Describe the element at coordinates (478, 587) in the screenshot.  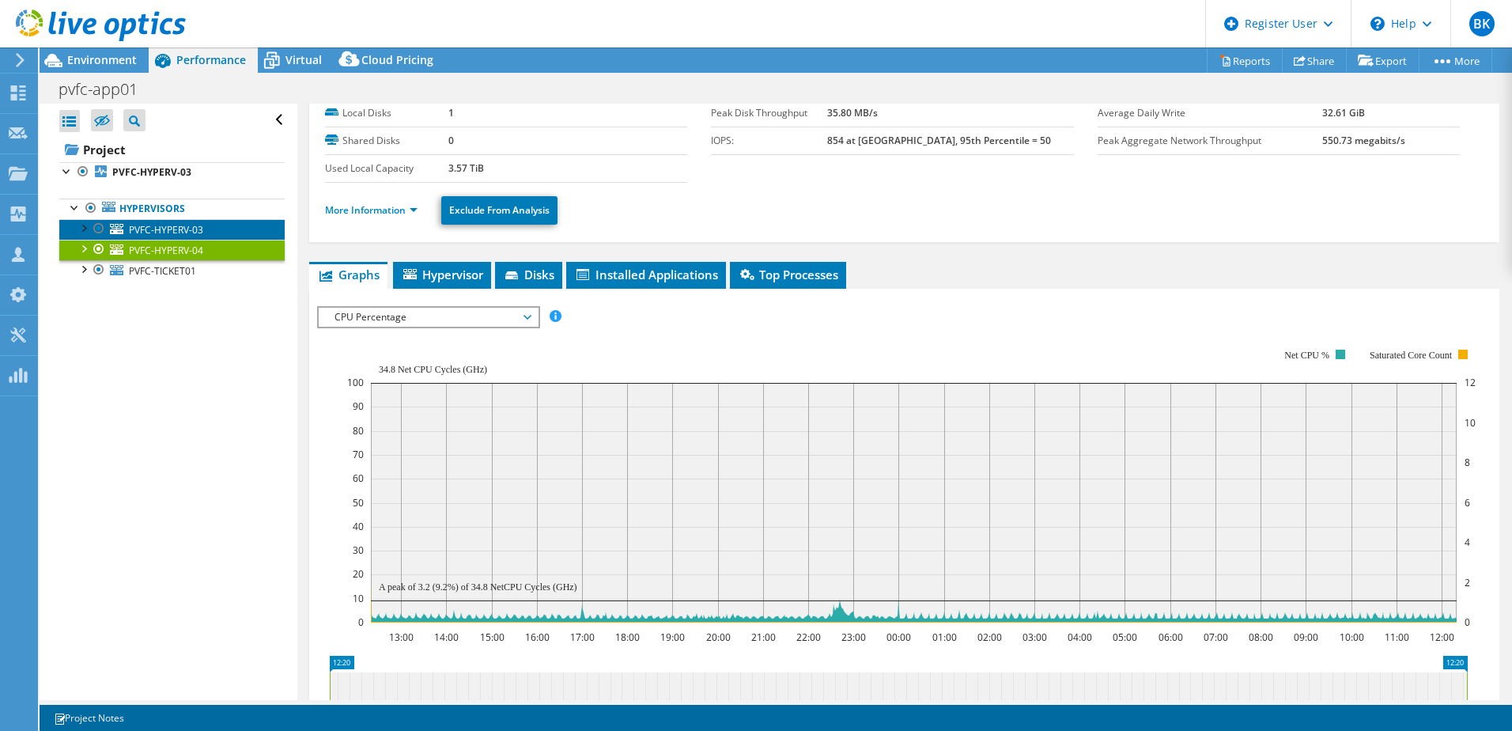
I see `text: A peak of 3.2 (9.2%) of 34.8 NetCPU Cycles (GHz)` at that location.